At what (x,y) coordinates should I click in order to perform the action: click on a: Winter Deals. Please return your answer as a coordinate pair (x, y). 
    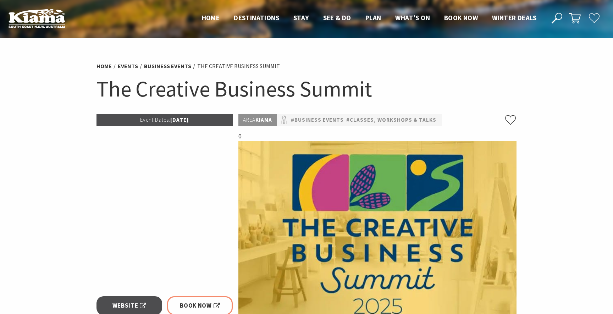
    Looking at the image, I should click on (514, 18).